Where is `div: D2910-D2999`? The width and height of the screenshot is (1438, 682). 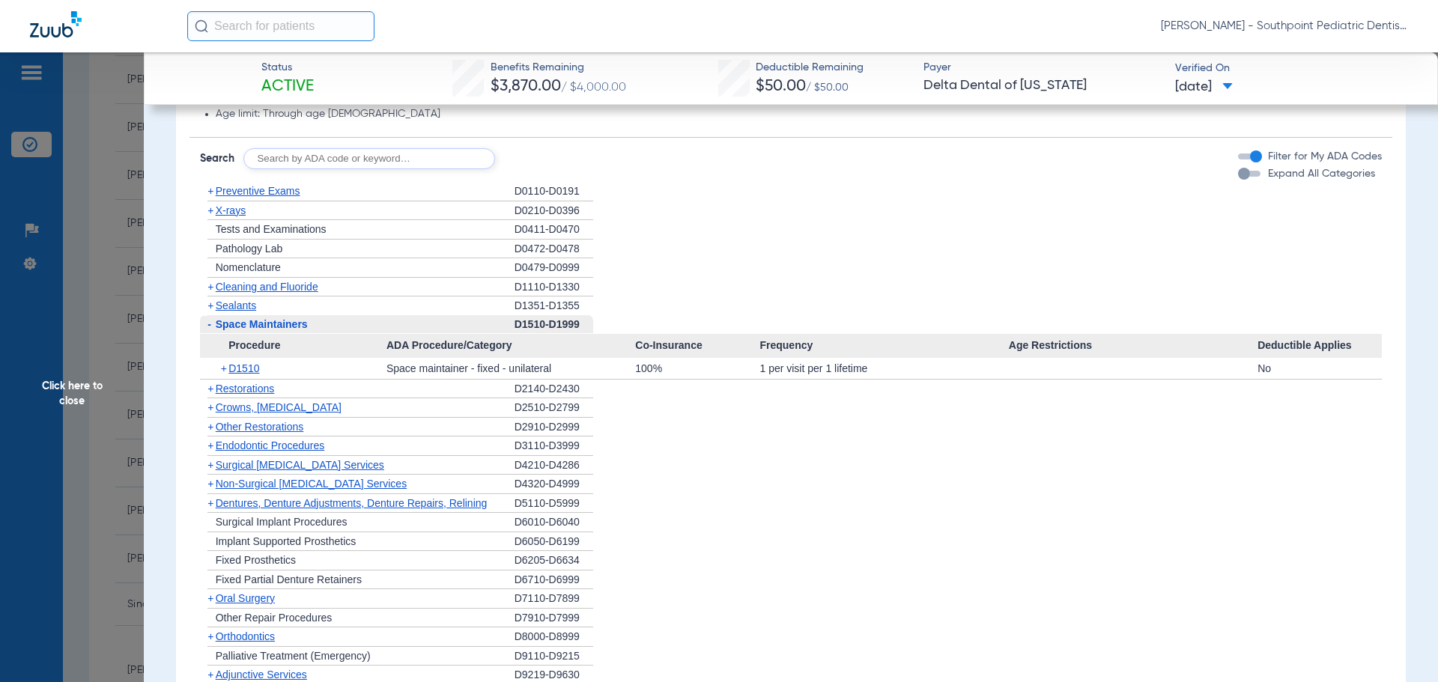
div: D2910-D2999 is located at coordinates (554, 428).